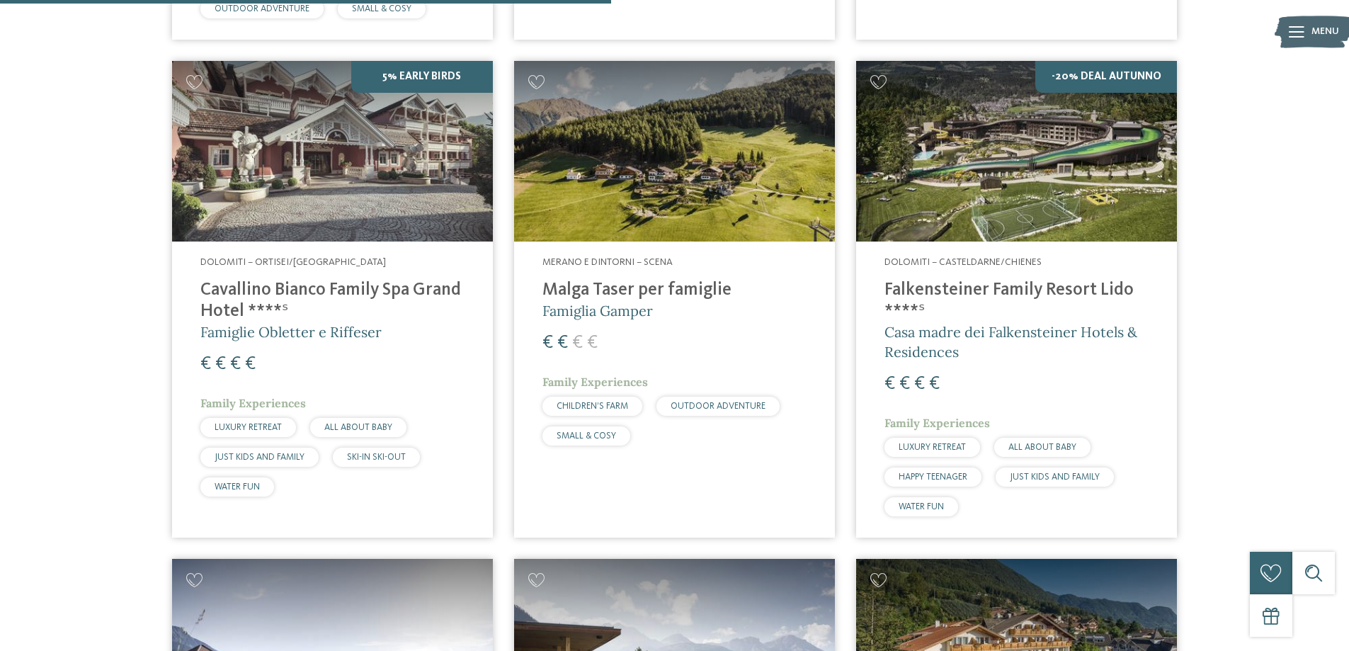  I want to click on a: Cercate un hotel per famiglie? Qui troverete solo i migliori! -20% Deal Autunno Dolomiti – Castel..., so click(1016, 299).